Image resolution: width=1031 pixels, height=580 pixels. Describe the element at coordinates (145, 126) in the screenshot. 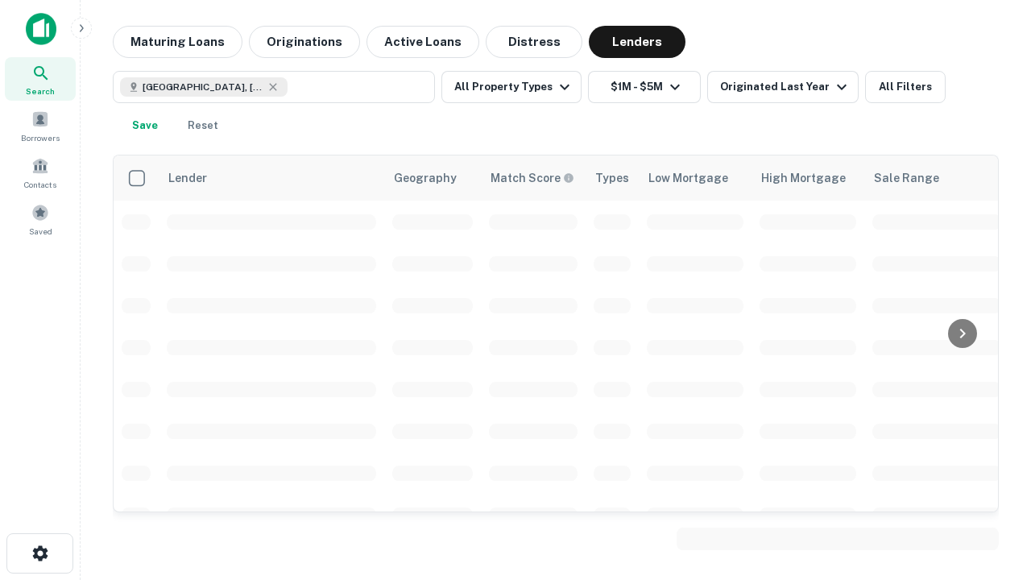

I see `button: Save your search to get updates of matches that match your search criteria.` at that location.